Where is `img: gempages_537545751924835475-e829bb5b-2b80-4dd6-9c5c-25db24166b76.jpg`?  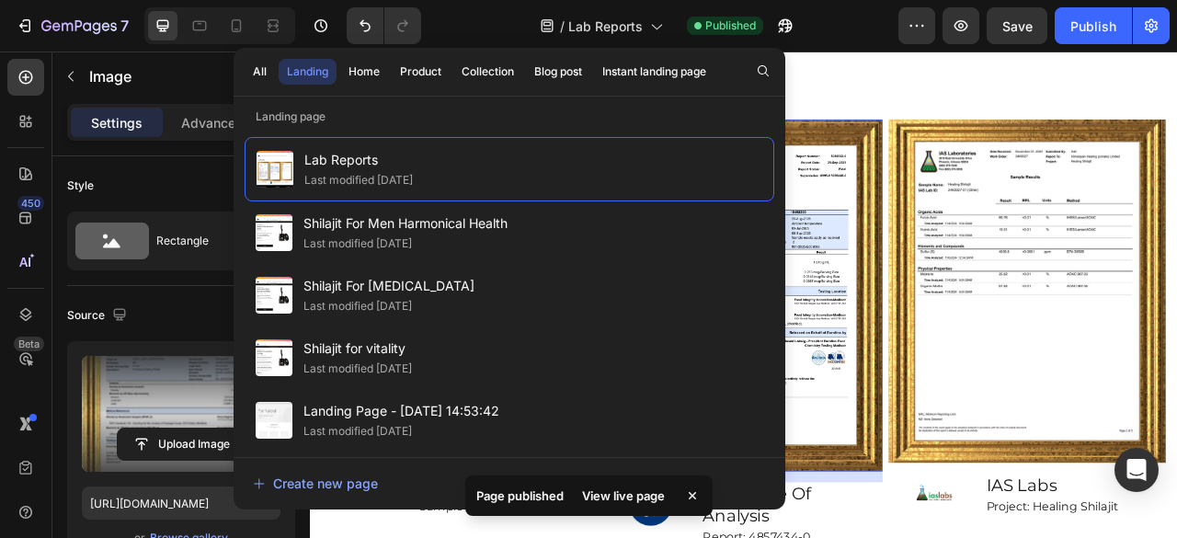
img: gempages_537545751924835475-e829bb5b-2b80-4dd6-9c5c-25db24166b76.jpg is located at coordinates (552, 310).